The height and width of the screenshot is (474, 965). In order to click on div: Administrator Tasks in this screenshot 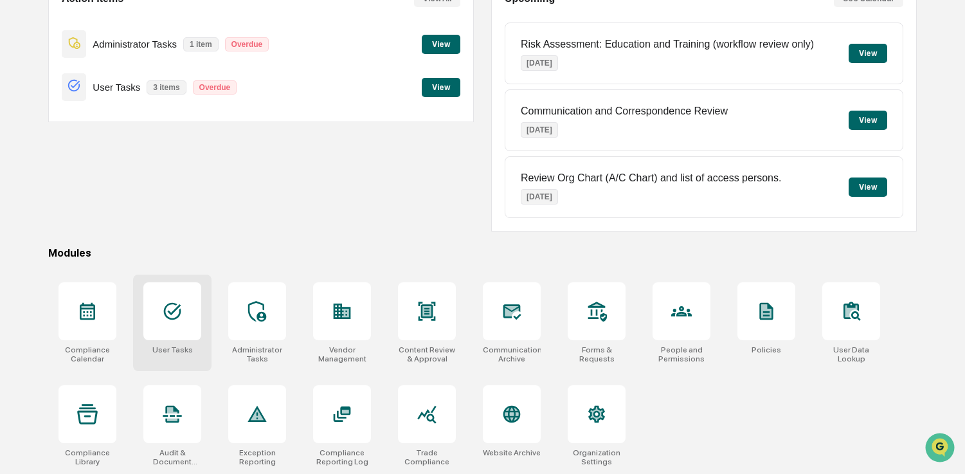, I will do `click(257, 354)`.